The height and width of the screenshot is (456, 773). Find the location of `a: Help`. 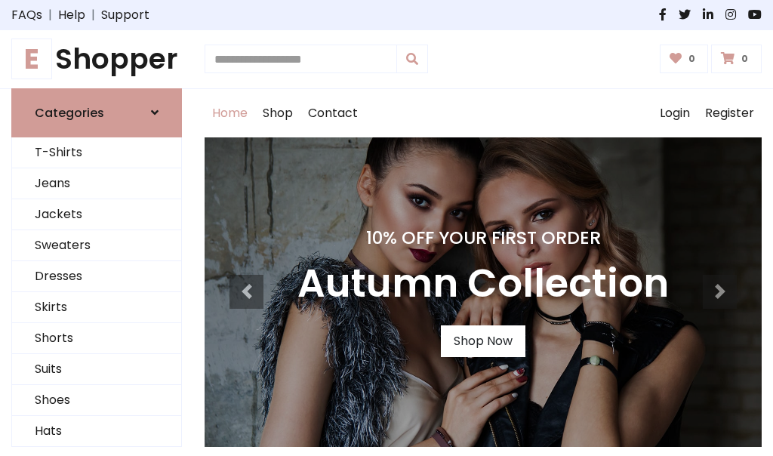

a: Help is located at coordinates (72, 15).